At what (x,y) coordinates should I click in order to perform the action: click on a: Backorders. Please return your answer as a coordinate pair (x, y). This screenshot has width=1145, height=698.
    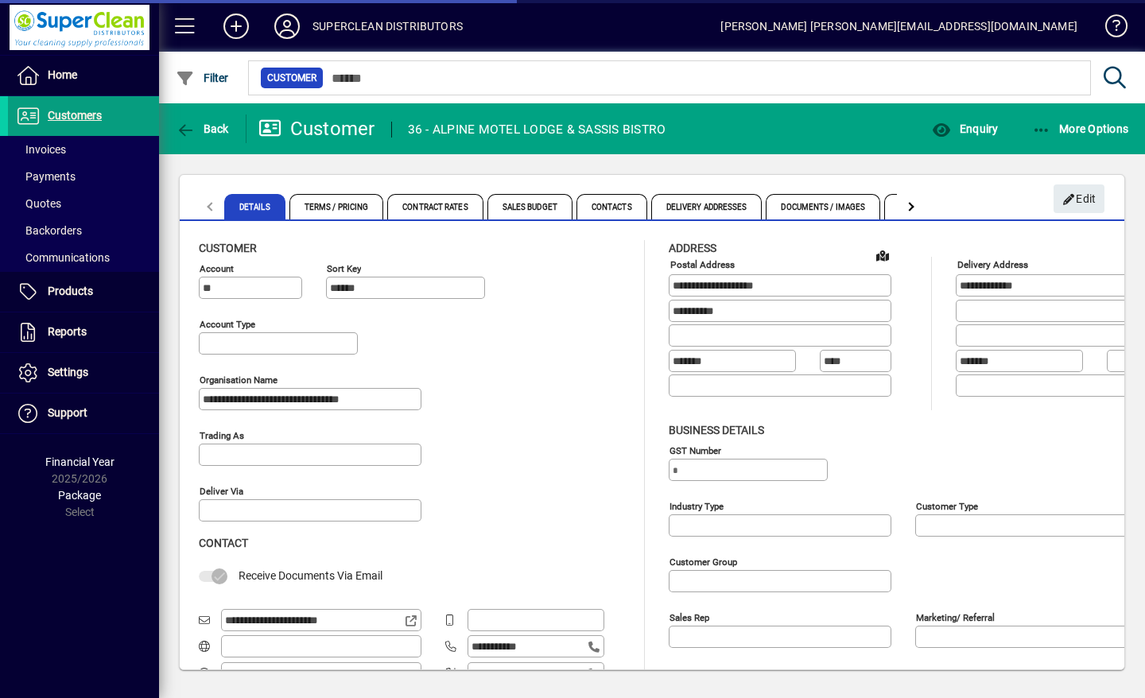
    Looking at the image, I should click on (83, 231).